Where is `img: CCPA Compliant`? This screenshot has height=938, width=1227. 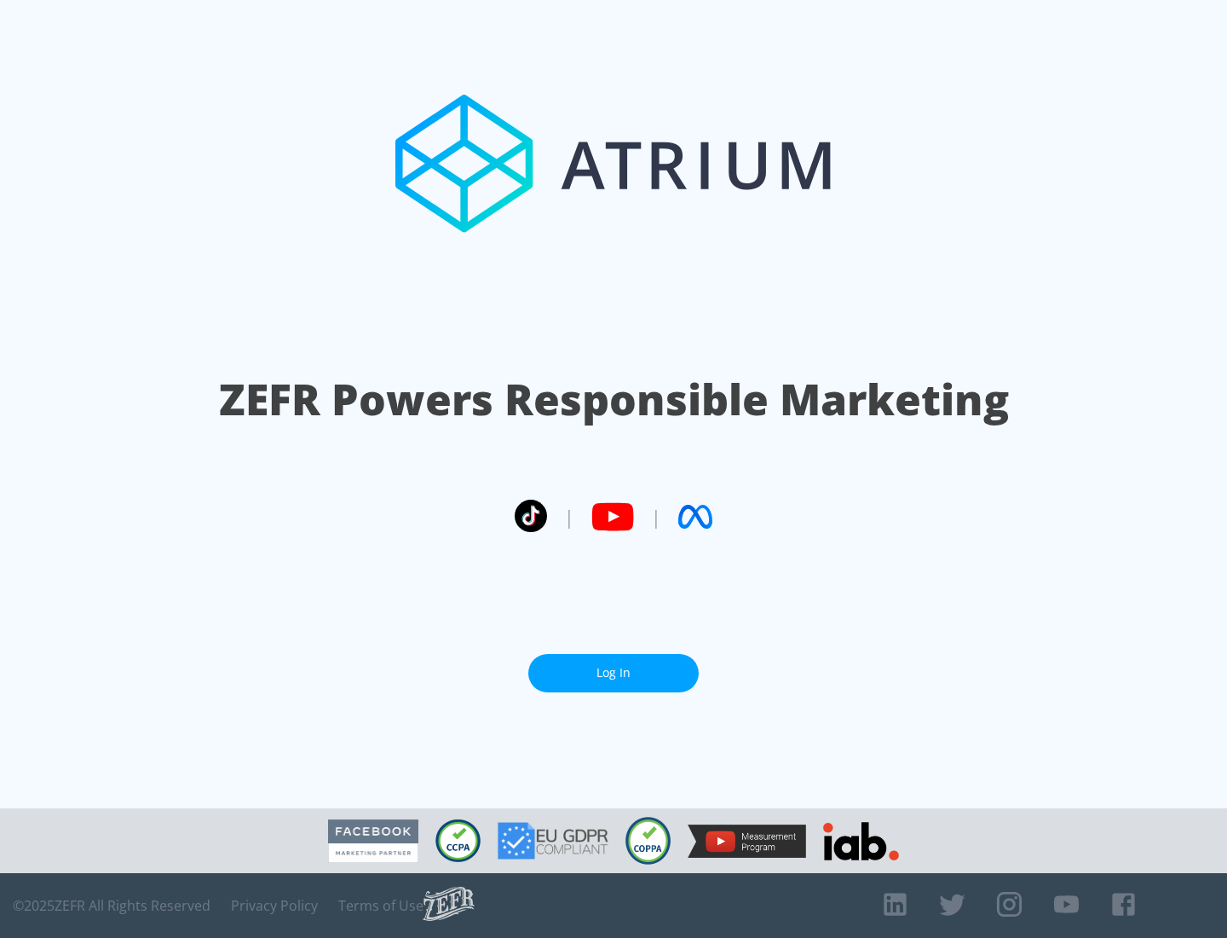 img: CCPA Compliant is located at coordinates (458, 840).